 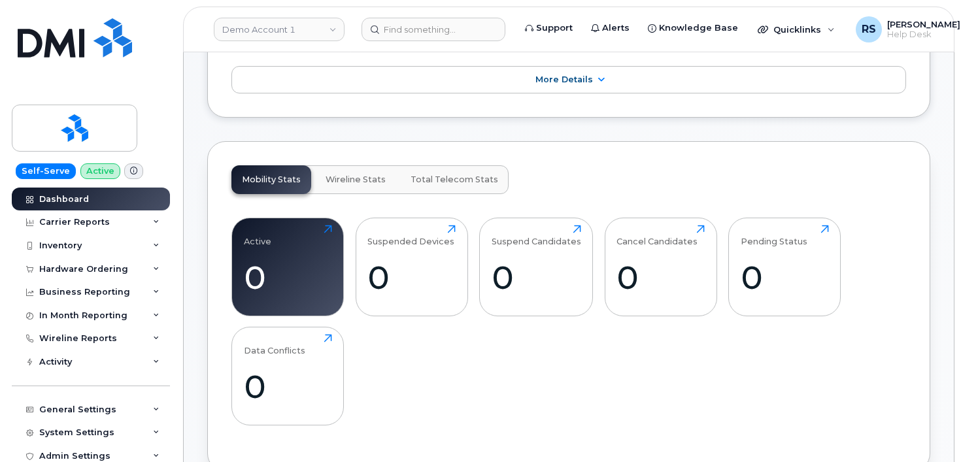 What do you see at coordinates (785, 267) in the screenshot?
I see `a: Pending Status0` at bounding box center [785, 267].